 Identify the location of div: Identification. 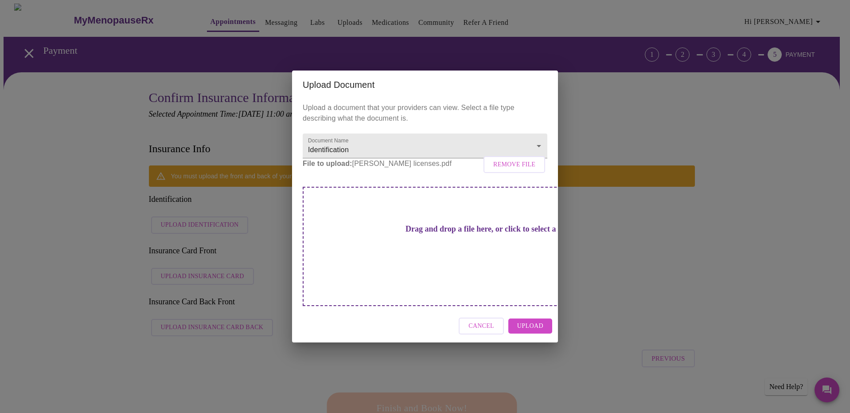
(425, 146).